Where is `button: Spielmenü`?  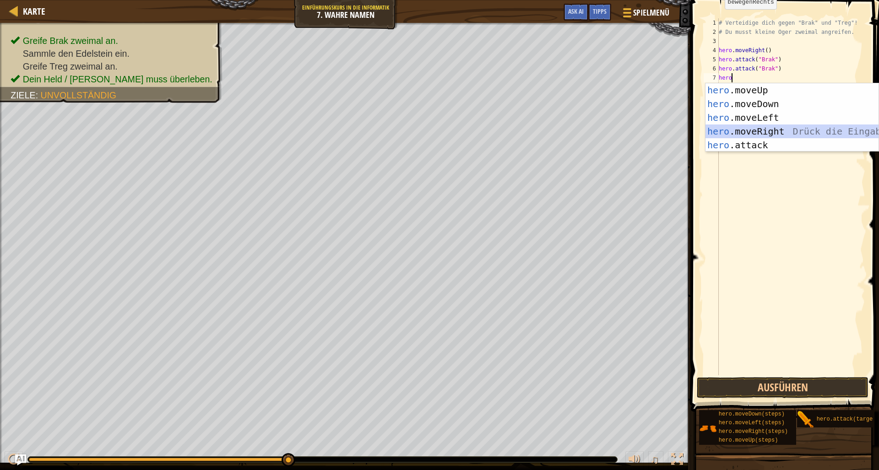
button: Spielmenü is located at coordinates (645, 14).